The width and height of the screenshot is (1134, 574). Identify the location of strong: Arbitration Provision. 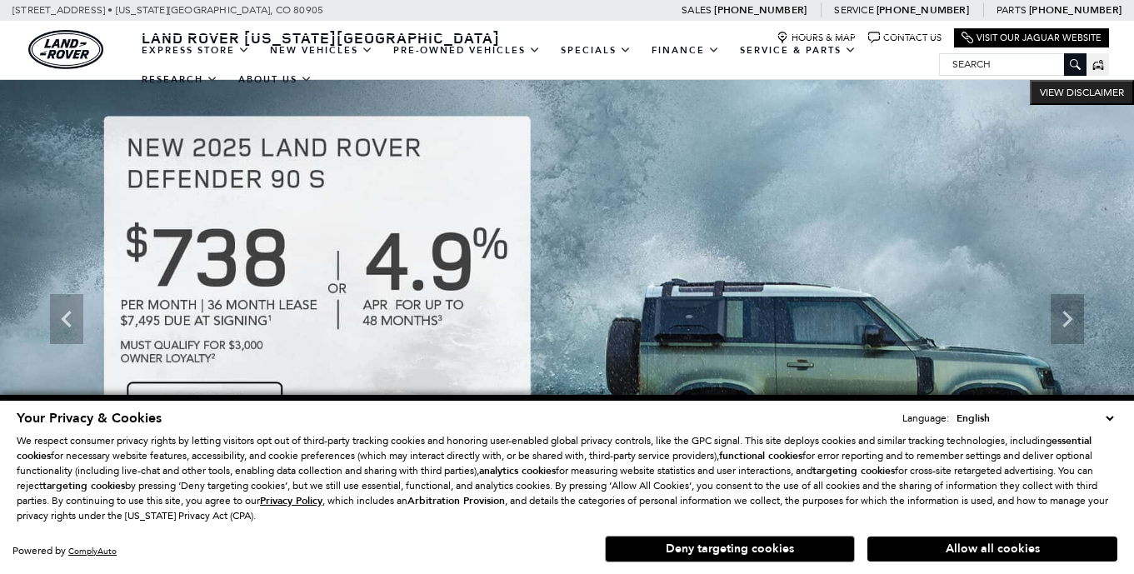
(456, 501).